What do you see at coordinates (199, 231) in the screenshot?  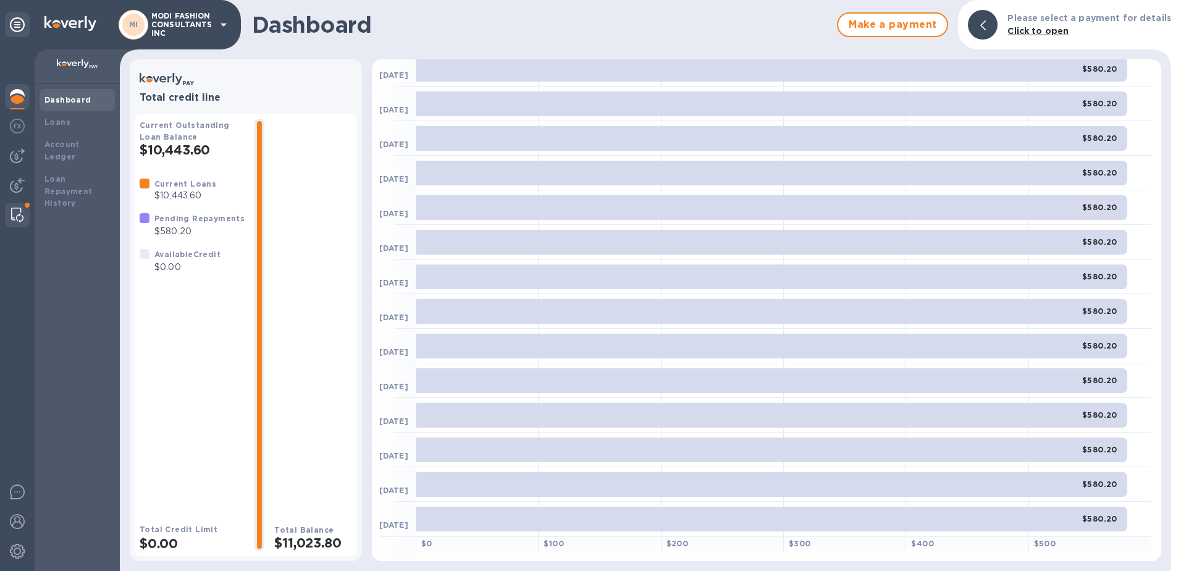 I see `p: $580.20` at bounding box center [199, 231].